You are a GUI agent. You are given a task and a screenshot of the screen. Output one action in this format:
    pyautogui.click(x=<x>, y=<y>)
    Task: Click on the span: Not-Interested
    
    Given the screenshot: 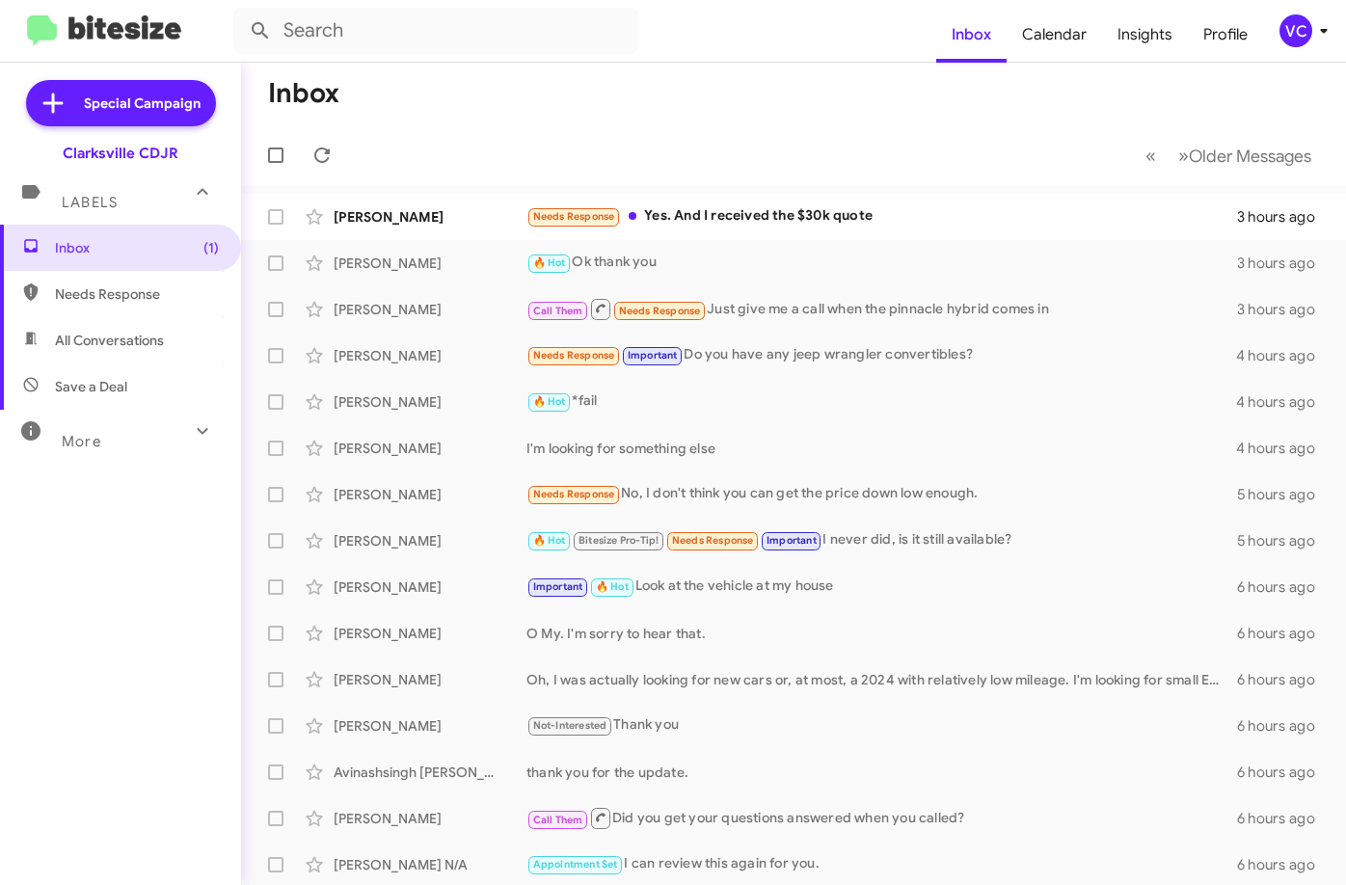 What is the action you would take?
    pyautogui.click(x=570, y=725)
    